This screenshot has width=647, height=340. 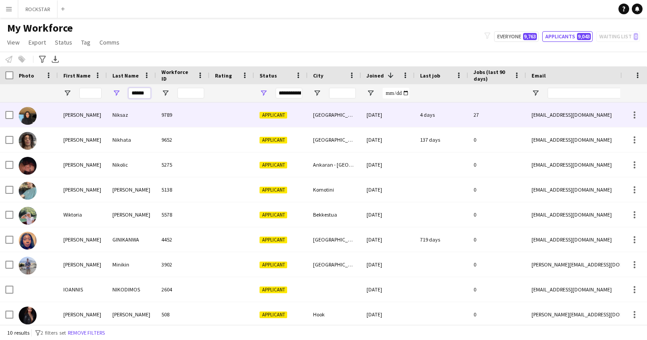 I want to click on span: First Name, so click(x=77, y=75).